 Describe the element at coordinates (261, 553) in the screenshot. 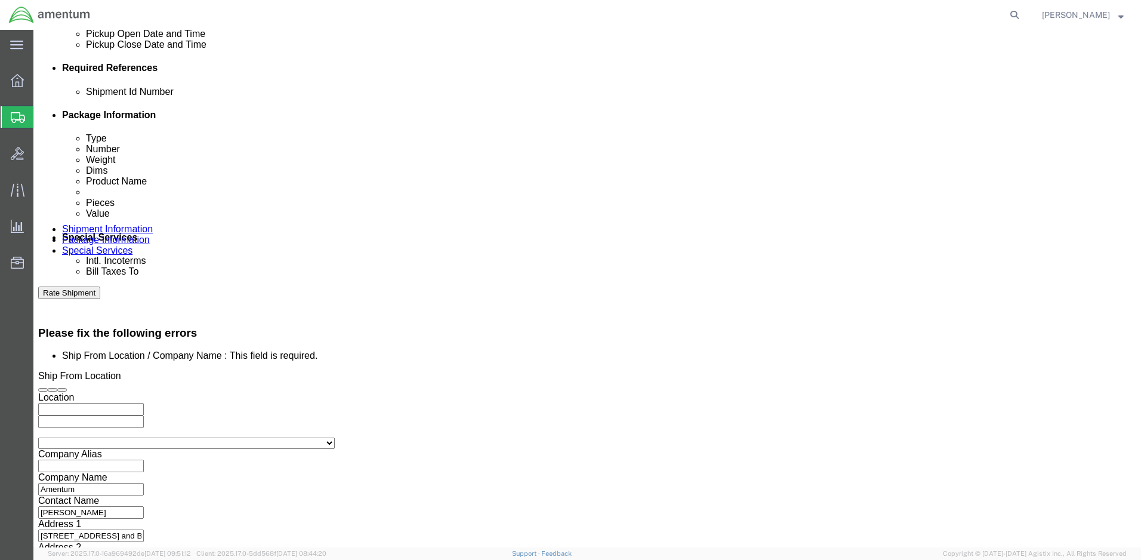

I see `span: Client: 2025.17.0-5dd568f` at that location.